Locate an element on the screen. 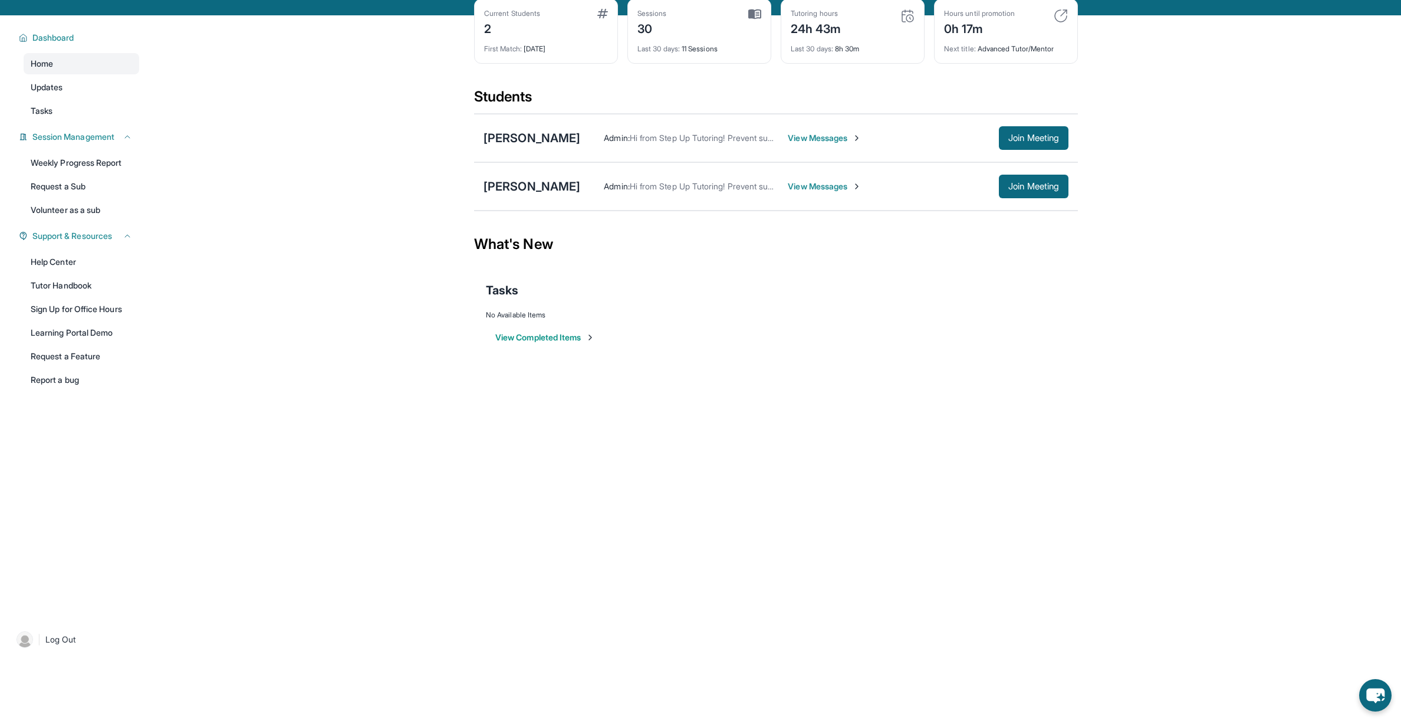 This screenshot has height=721, width=1401. div: No Available Items is located at coordinates (776, 315).